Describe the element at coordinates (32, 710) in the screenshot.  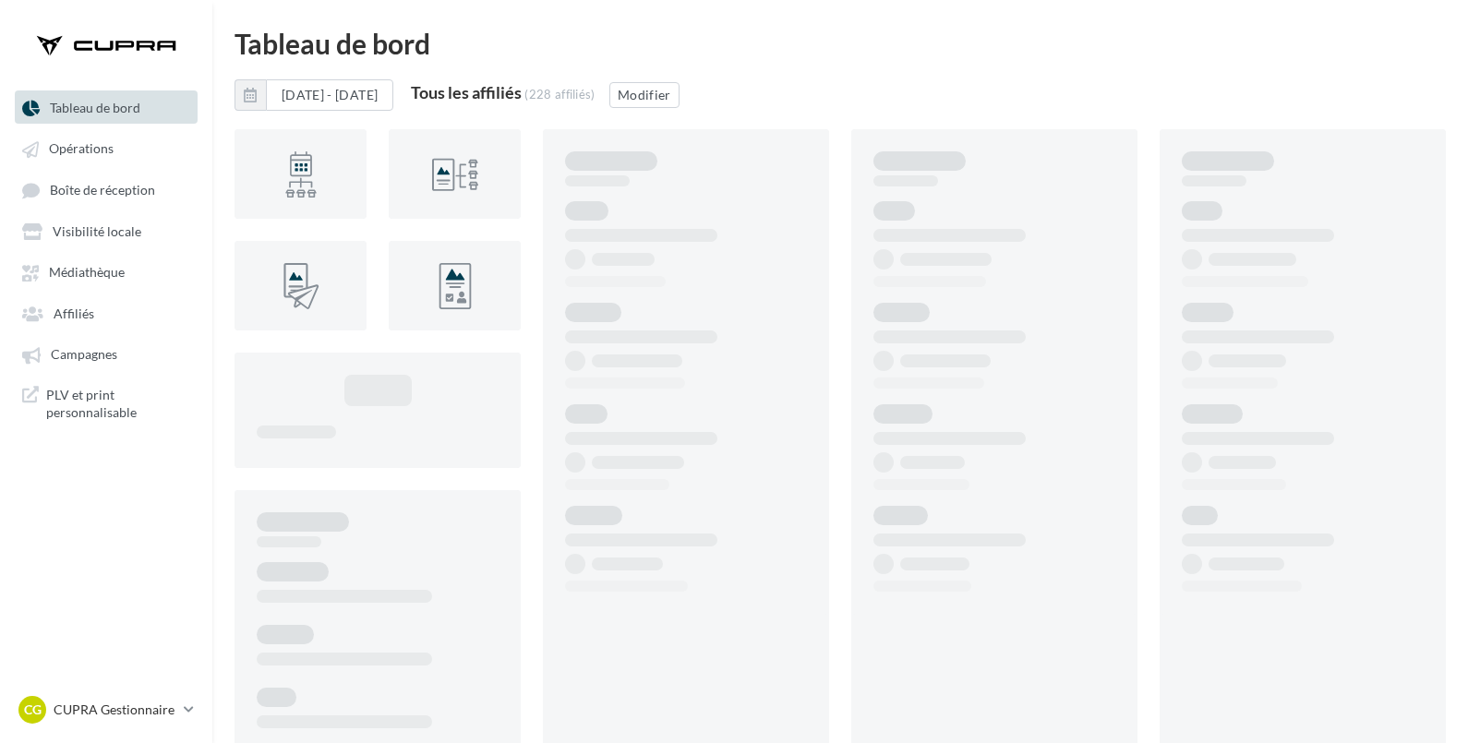
I see `span: CG` at that location.